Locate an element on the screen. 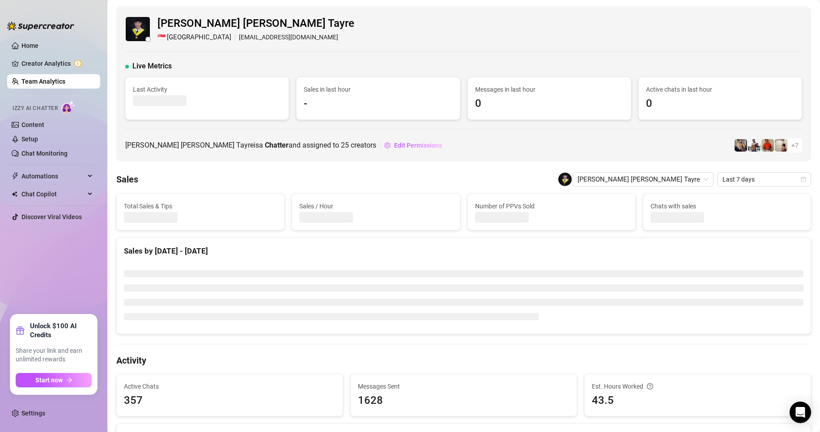 The width and height of the screenshot is (820, 432). img: George is located at coordinates (741, 145).